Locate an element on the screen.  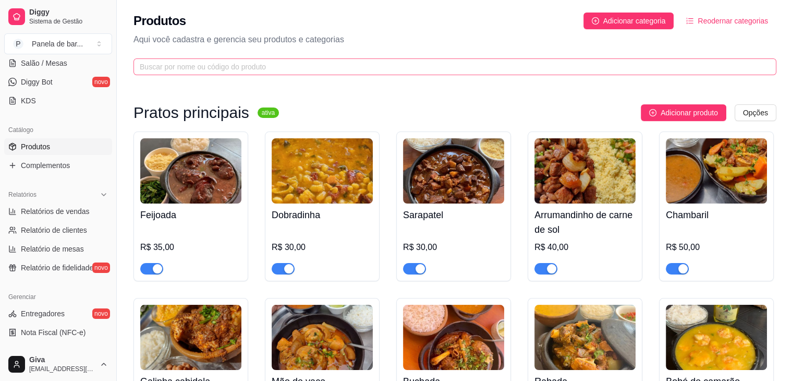
h4: Sarapatel is located at coordinates (454, 215).